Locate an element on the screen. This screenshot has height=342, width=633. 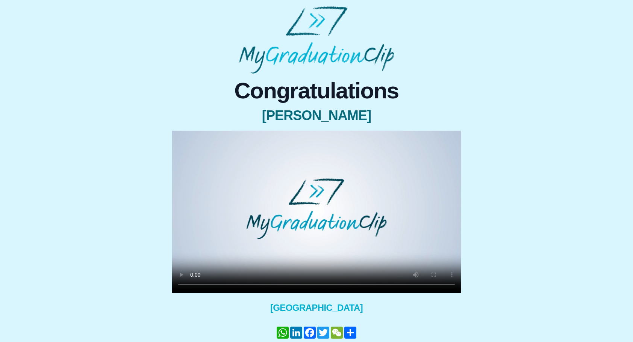
a: Facebook is located at coordinates (310, 333).